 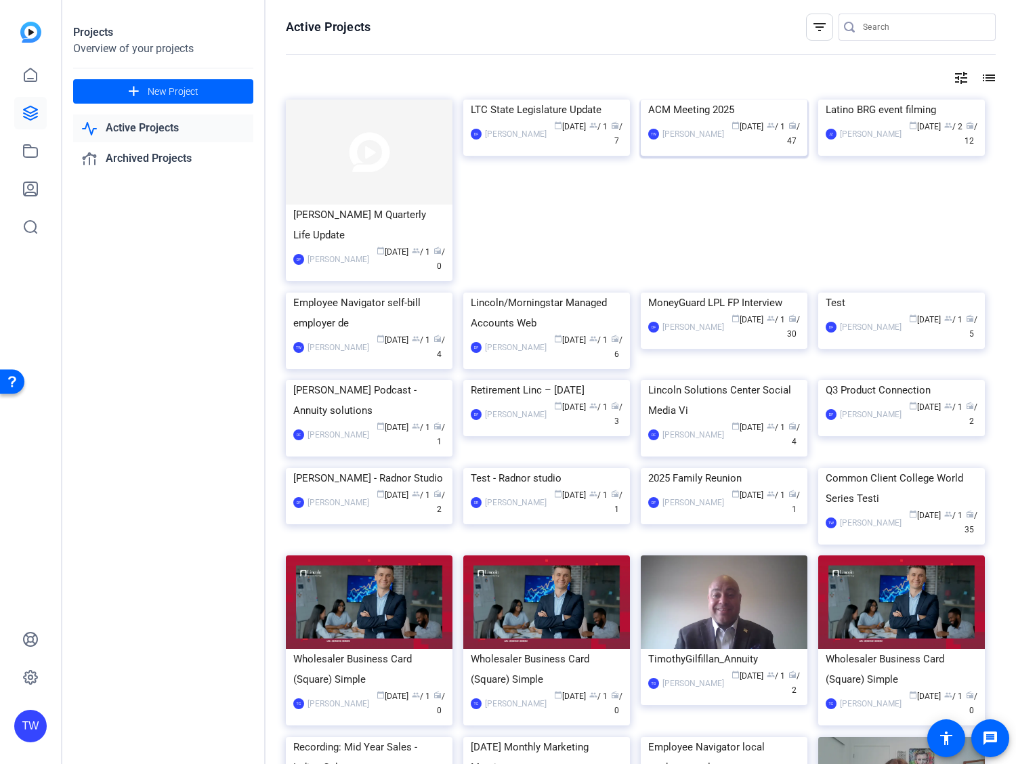 I want to click on div: Test - Radnor studio, so click(x=547, y=478).